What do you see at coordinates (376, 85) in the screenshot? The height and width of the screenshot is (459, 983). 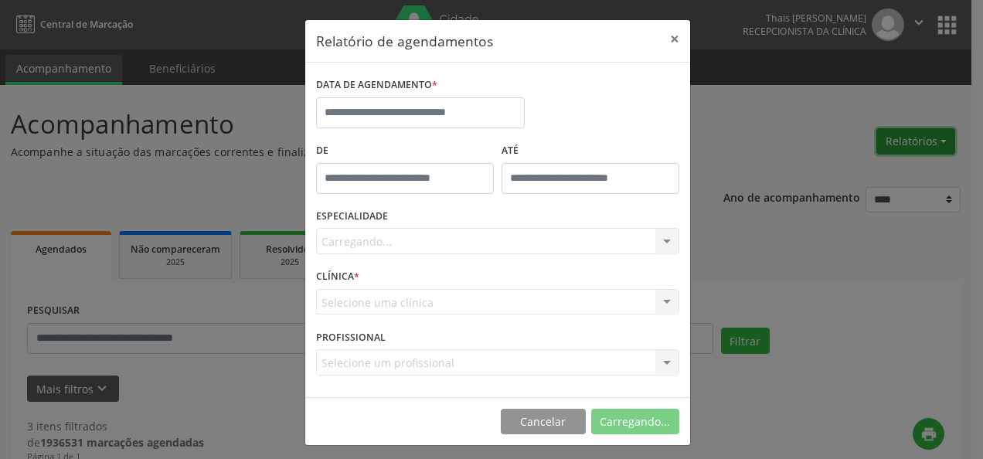 I see `label: DATA DE AGENDAMENTO` at bounding box center [376, 85].